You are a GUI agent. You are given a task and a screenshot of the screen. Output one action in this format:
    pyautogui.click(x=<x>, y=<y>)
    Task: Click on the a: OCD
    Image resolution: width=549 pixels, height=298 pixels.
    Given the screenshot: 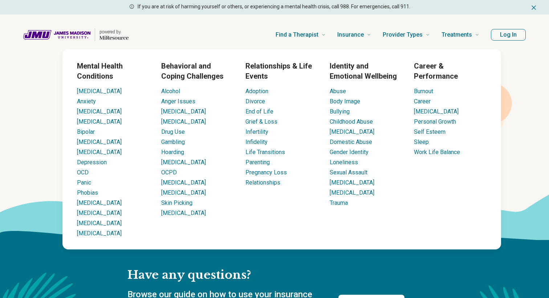 What is the action you would take?
    pyautogui.click(x=83, y=172)
    